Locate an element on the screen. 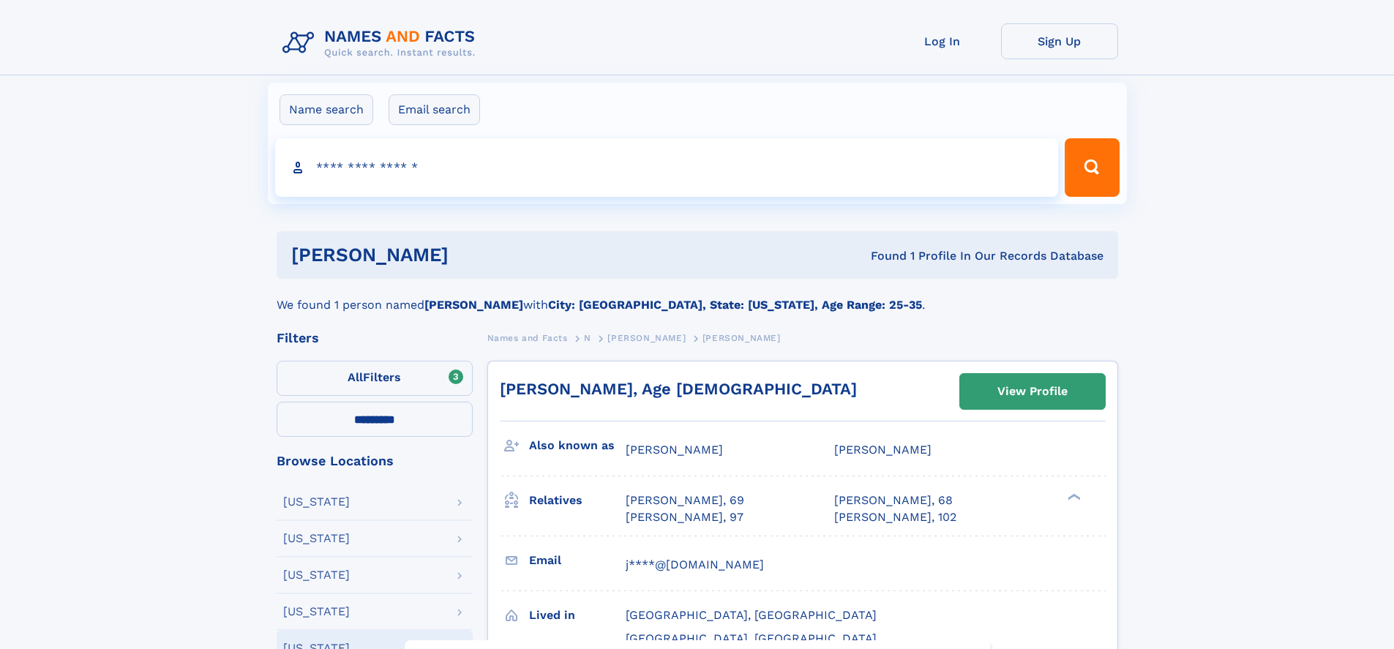  span: N is located at coordinates (587, 338).